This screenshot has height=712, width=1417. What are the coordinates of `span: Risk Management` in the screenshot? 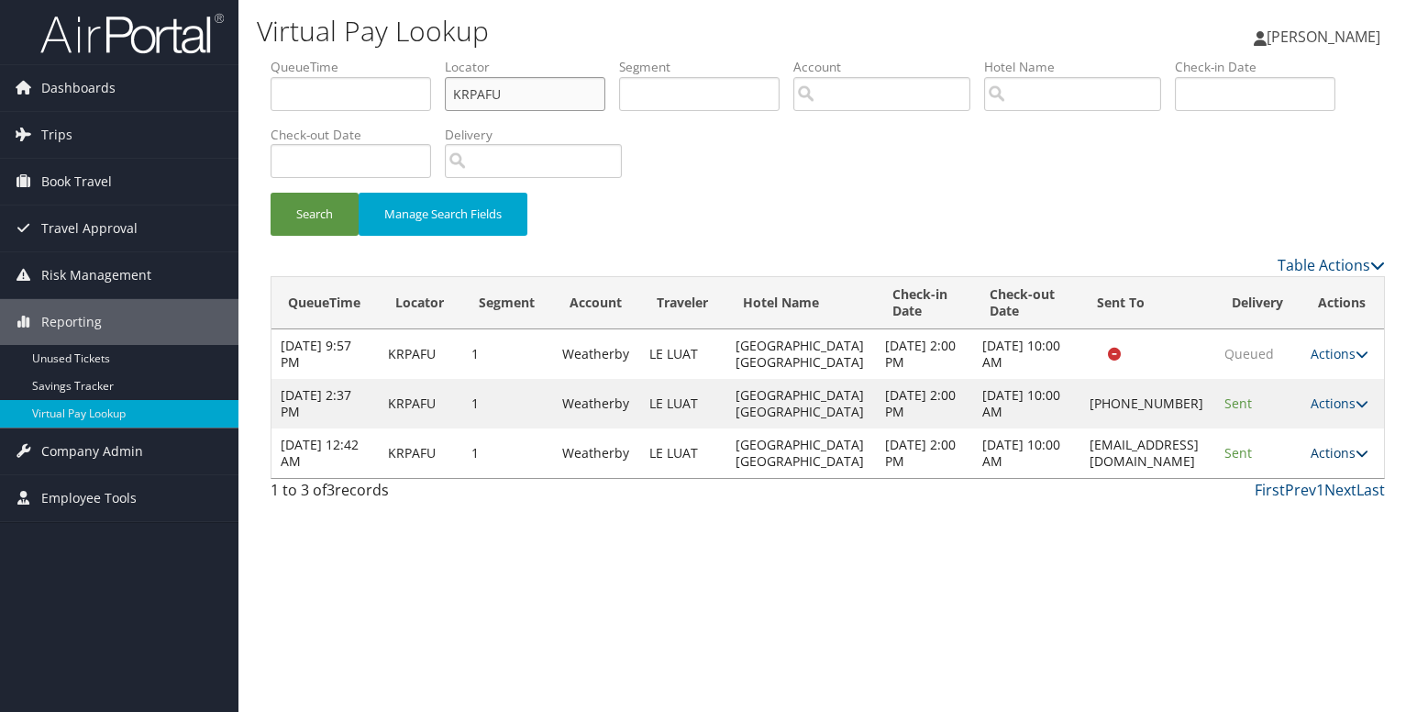 It's located at (96, 275).